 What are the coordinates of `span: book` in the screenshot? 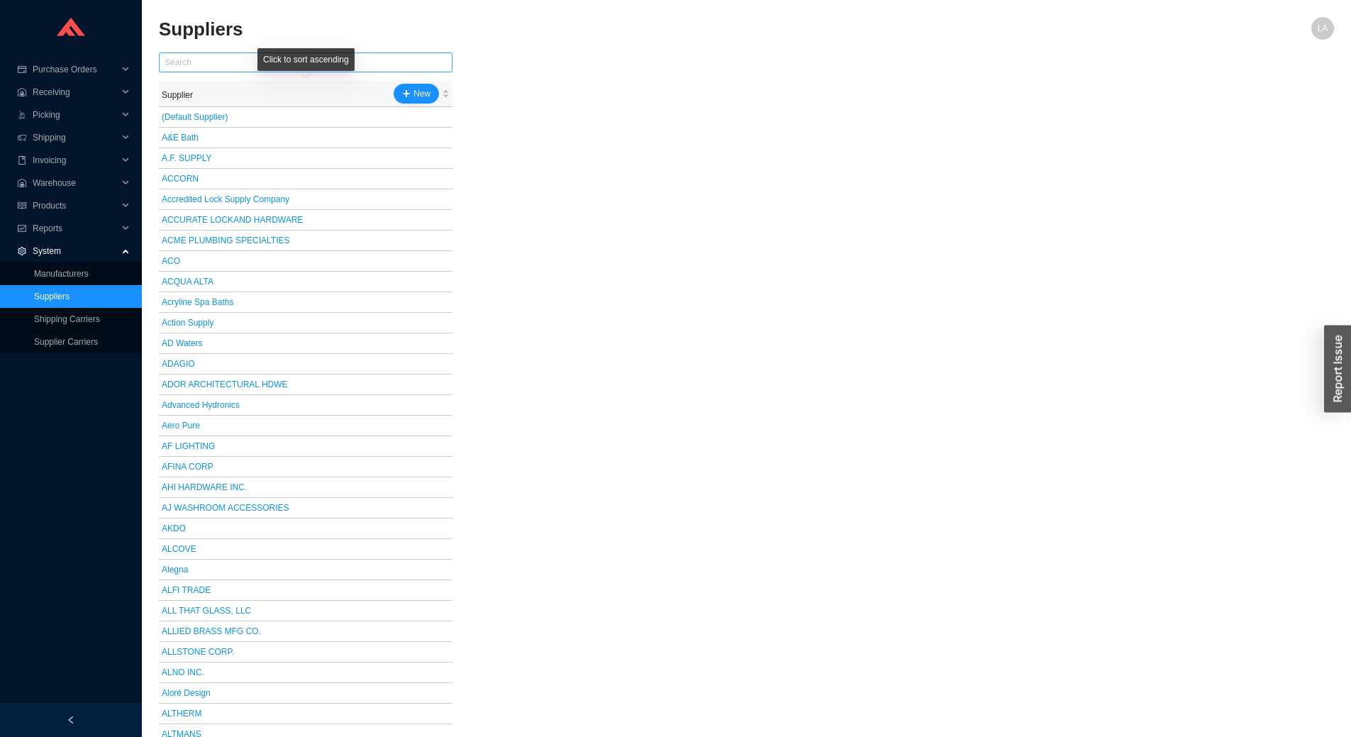 It's located at (22, 160).